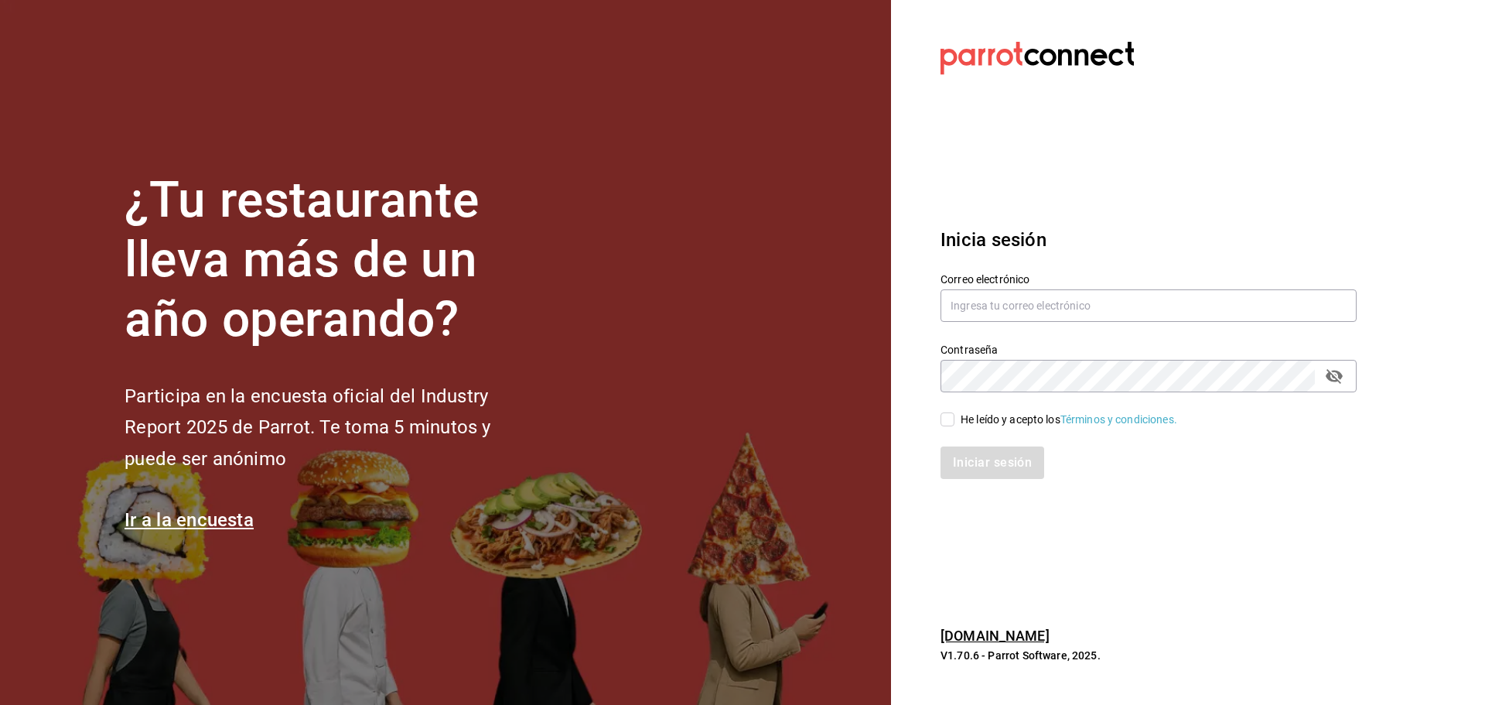 This screenshot has width=1485, height=705. Describe the element at coordinates (1149, 240) in the screenshot. I see `h3: Inicia sesión` at that location.